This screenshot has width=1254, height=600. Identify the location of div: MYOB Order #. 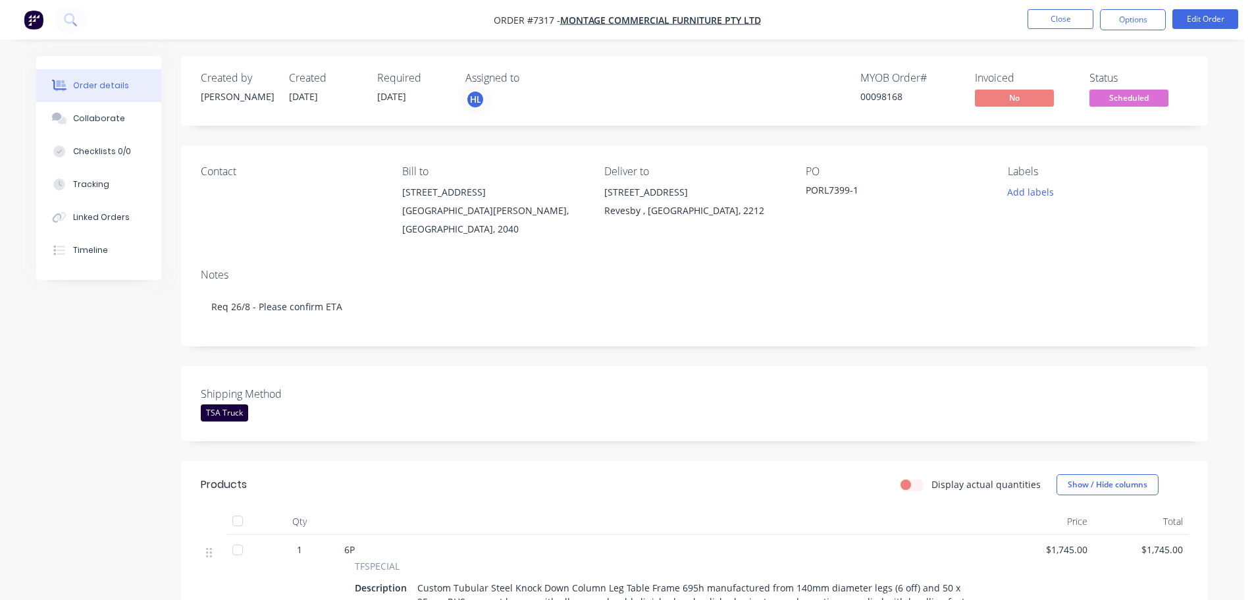
(910, 78).